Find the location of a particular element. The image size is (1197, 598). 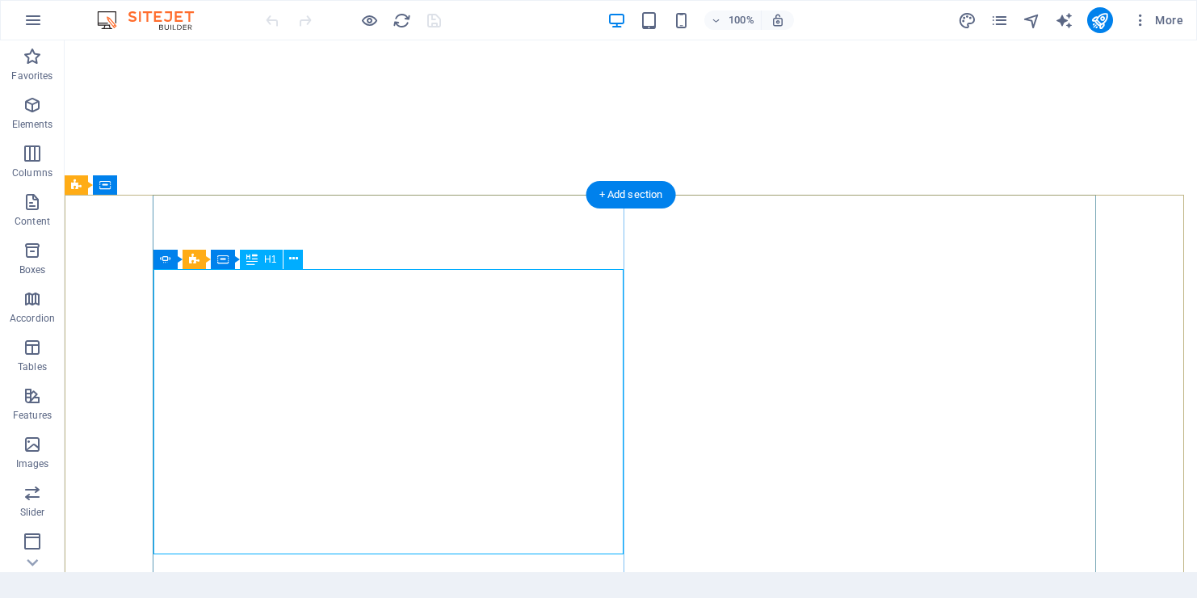

p: Slider is located at coordinates (32, 512).